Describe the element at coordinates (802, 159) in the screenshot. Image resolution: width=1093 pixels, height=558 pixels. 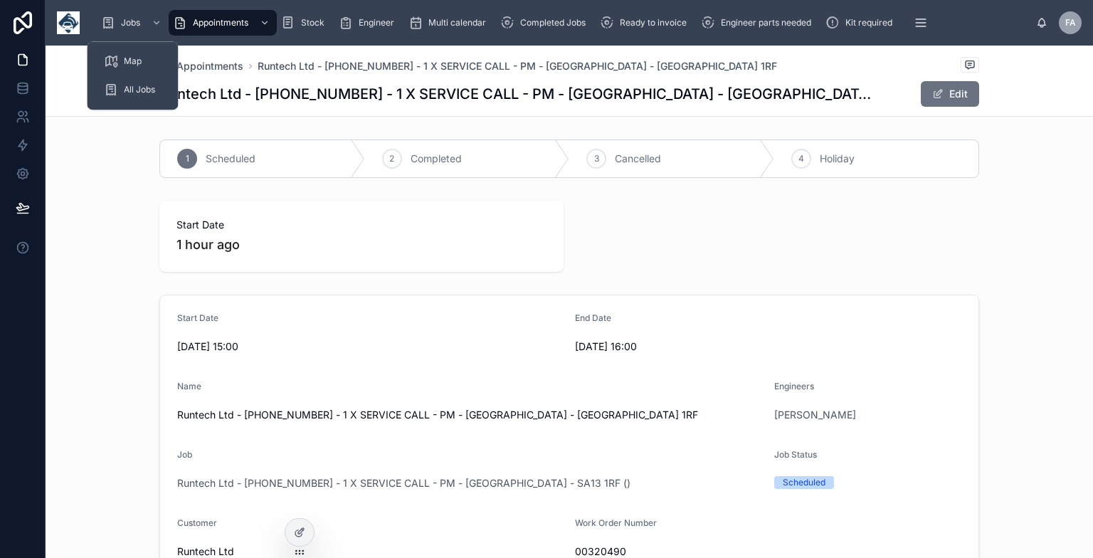
I see `span: 4` at that location.